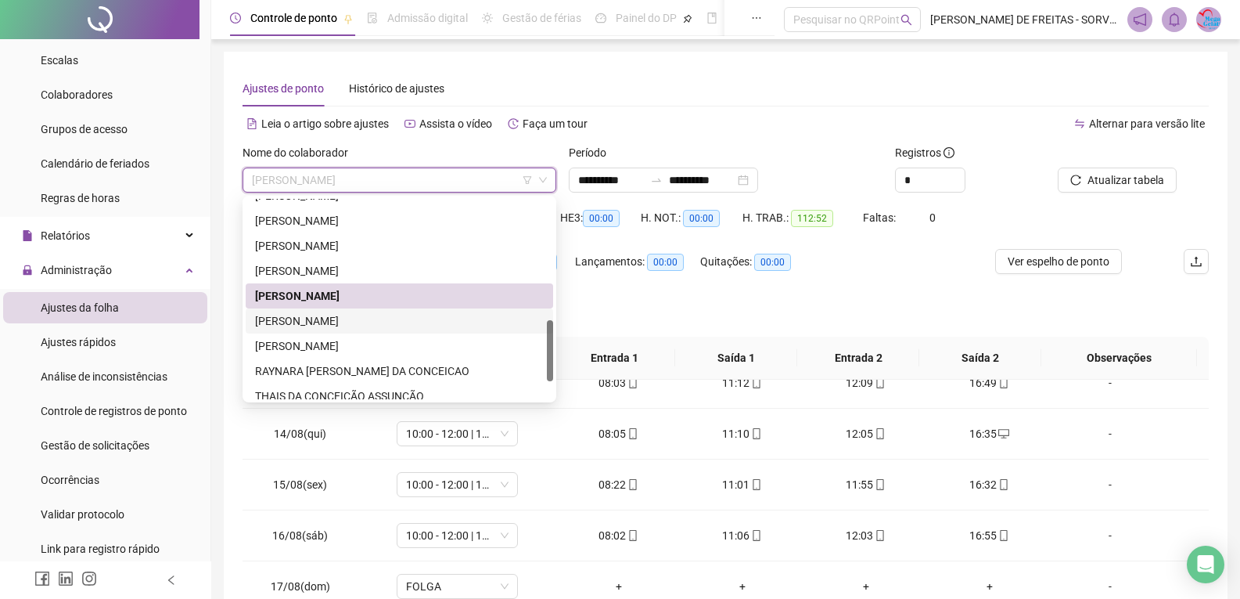 The width and height of the screenshot is (1240, 599). What do you see at coordinates (65, 236) in the screenshot?
I see `span: Relatórios` at bounding box center [65, 236].